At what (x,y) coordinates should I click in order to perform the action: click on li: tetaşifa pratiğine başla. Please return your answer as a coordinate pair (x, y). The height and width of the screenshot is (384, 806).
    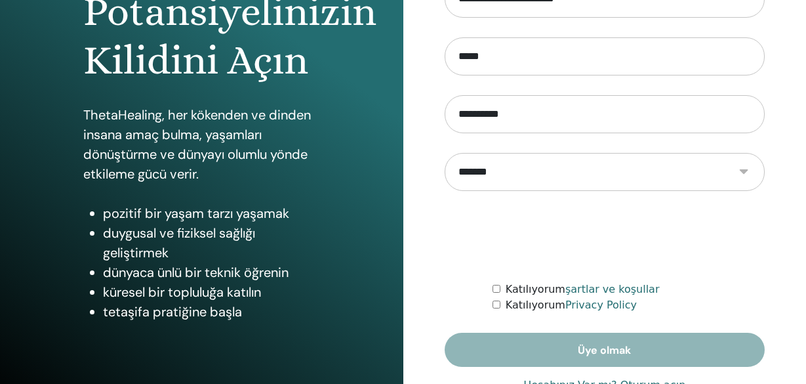
    Looking at the image, I should click on (211, 312).